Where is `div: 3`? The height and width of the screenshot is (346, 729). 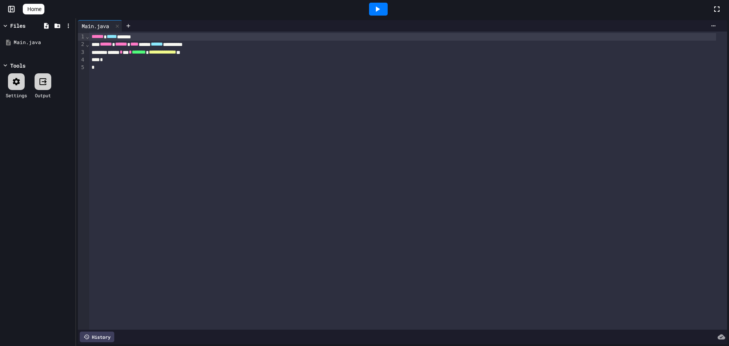
div: 3 is located at coordinates (82, 52).